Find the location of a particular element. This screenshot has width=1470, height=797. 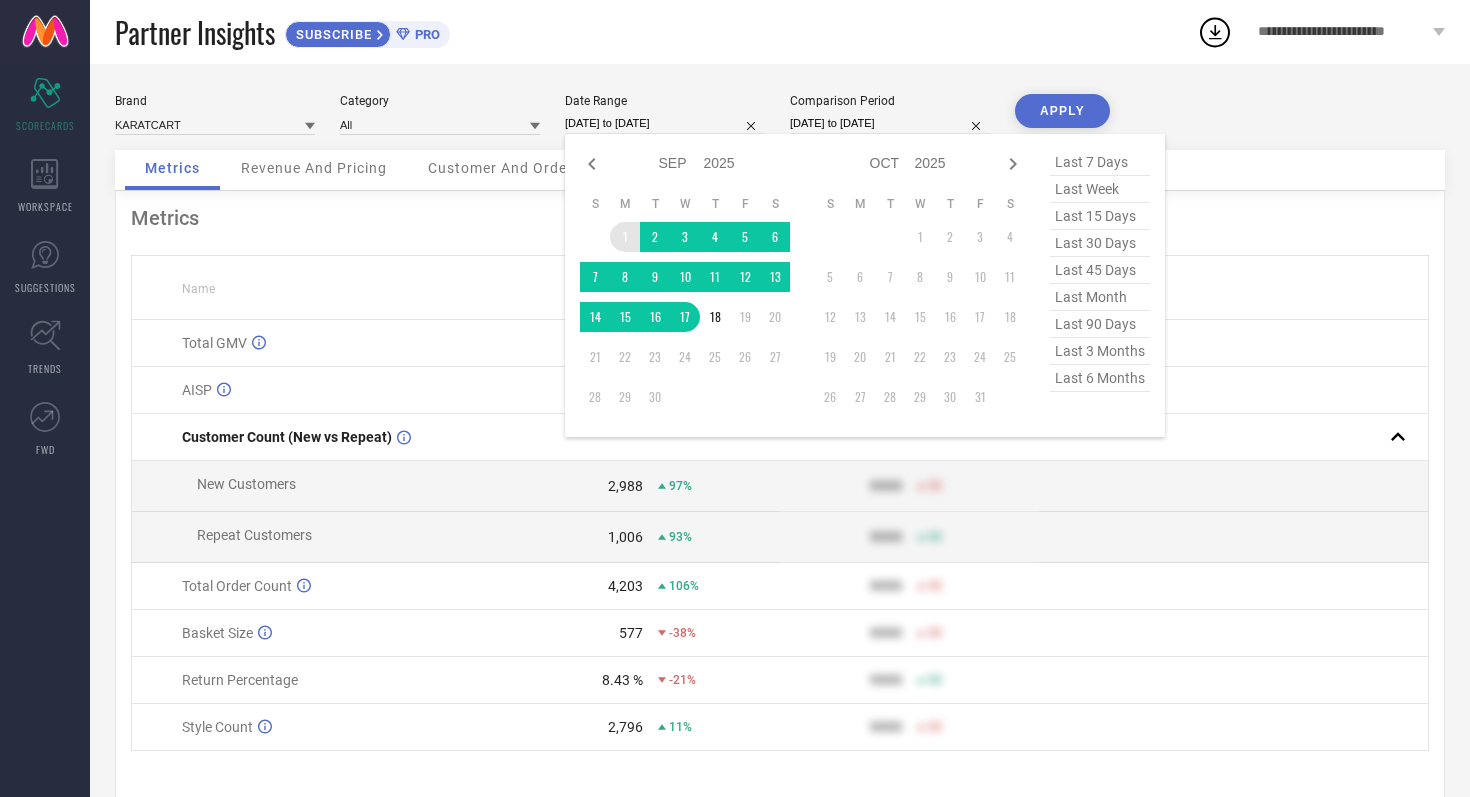

span: last 3 months is located at coordinates (1100, 351).